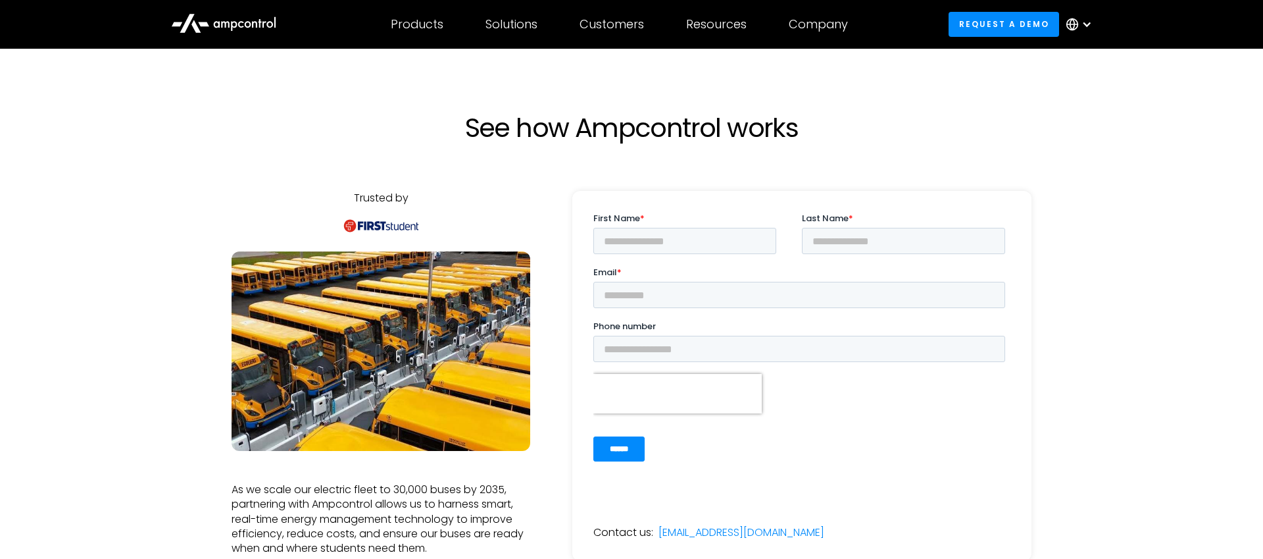  I want to click on div: Company, so click(818, 24).